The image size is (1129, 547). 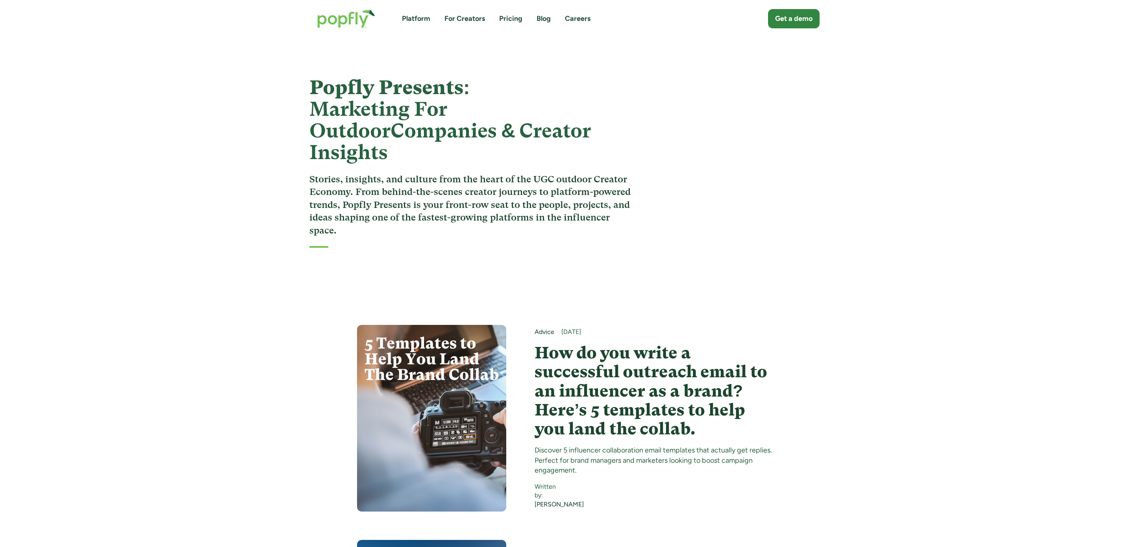 I want to click on a: How do you write a successful outreach email to an influencer as a brand? Here’s 5 templates to h..., so click(x=654, y=391).